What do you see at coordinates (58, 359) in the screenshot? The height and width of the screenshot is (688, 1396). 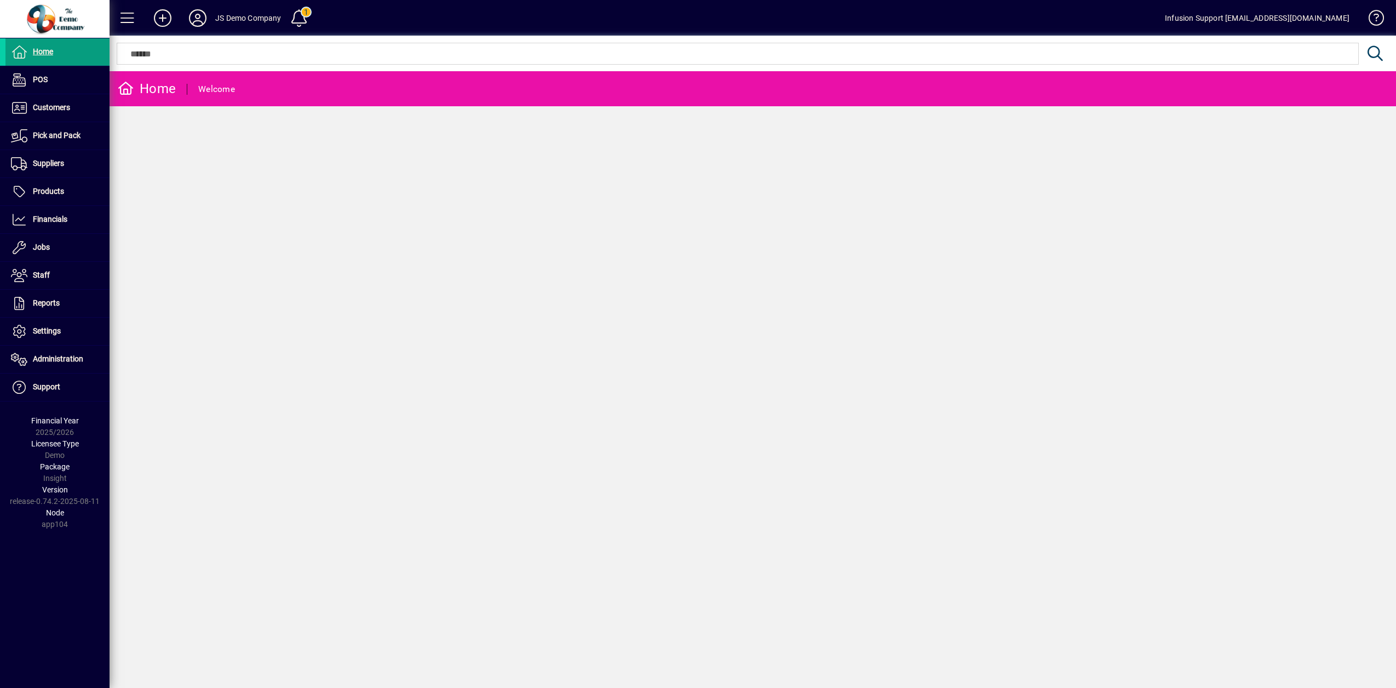 I see `span: Administration` at bounding box center [58, 359].